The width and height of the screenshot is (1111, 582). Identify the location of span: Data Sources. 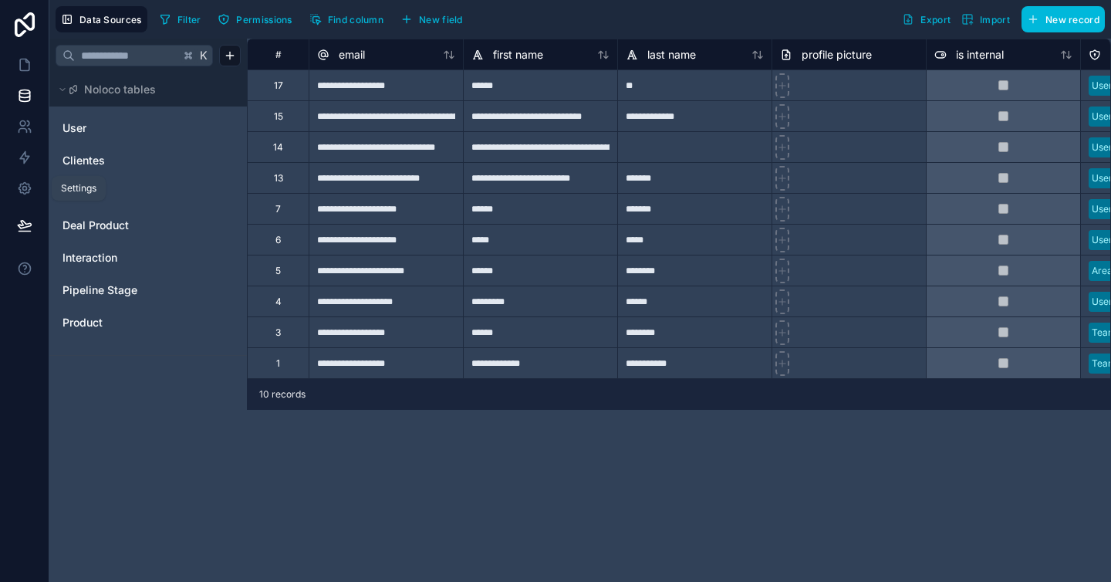
(110, 19).